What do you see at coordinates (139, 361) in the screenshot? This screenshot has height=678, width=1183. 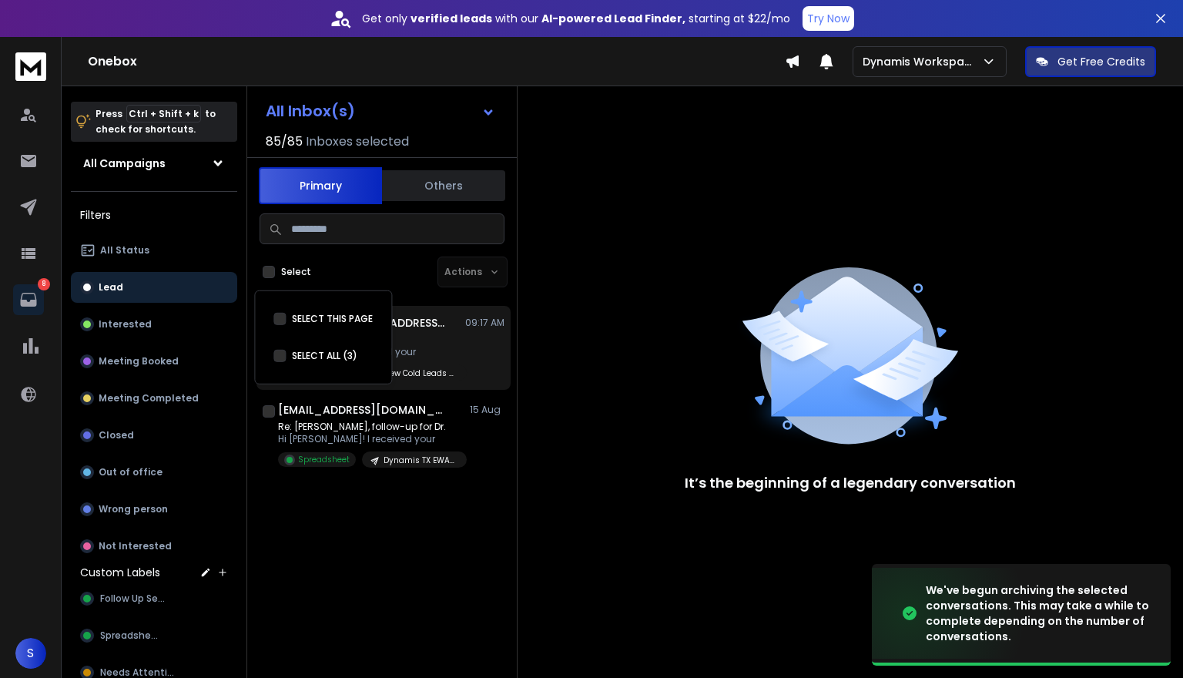 I see `p: Meeting Booked` at bounding box center [139, 361].